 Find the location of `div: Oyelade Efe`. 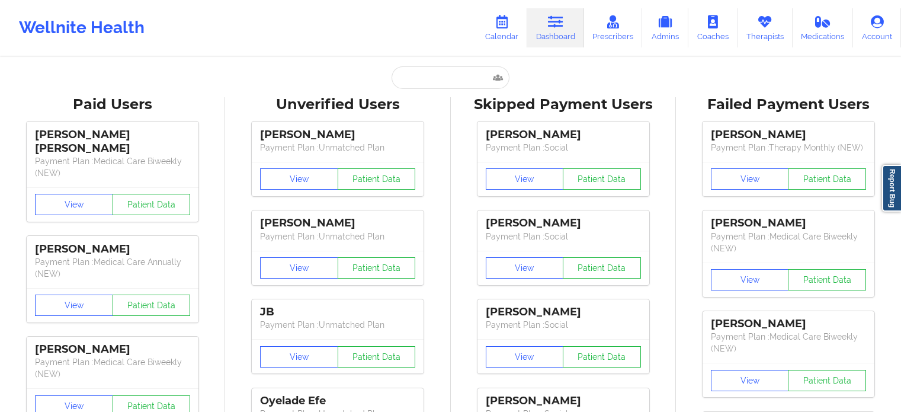

div: Oyelade Efe is located at coordinates (338, 401).